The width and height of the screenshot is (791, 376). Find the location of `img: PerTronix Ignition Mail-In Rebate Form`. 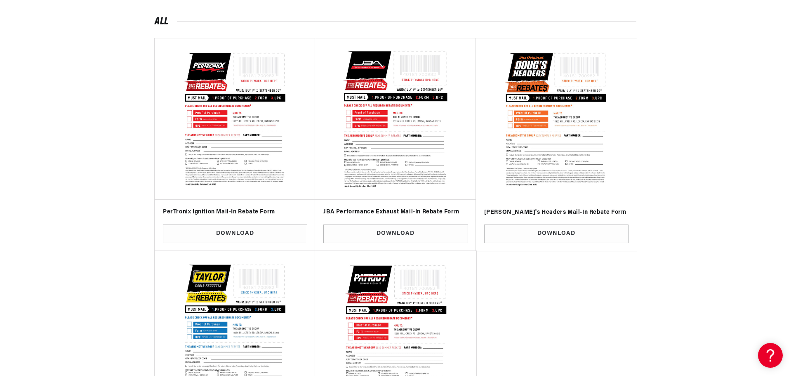

img: PerTronix Ignition Mail-In Rebate Form is located at coordinates (235, 119).